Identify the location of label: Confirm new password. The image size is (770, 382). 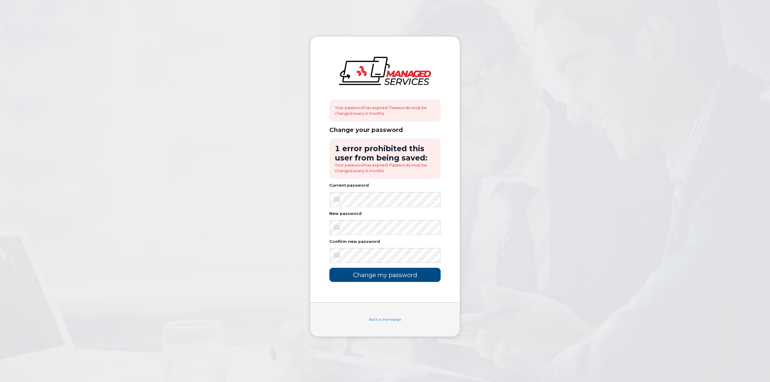
(355, 242).